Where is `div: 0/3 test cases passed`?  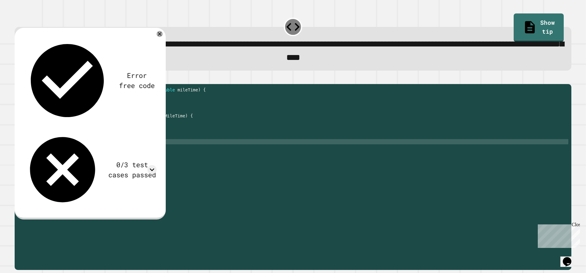 div: 0/3 test cases passed is located at coordinates (132, 169).